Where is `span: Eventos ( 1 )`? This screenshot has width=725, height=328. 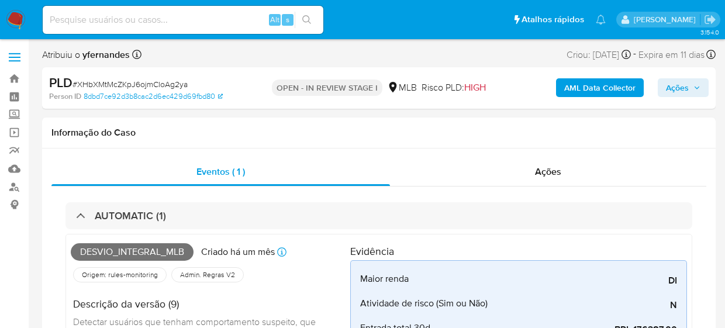 span: Eventos ( 1 ) is located at coordinates (221, 171).